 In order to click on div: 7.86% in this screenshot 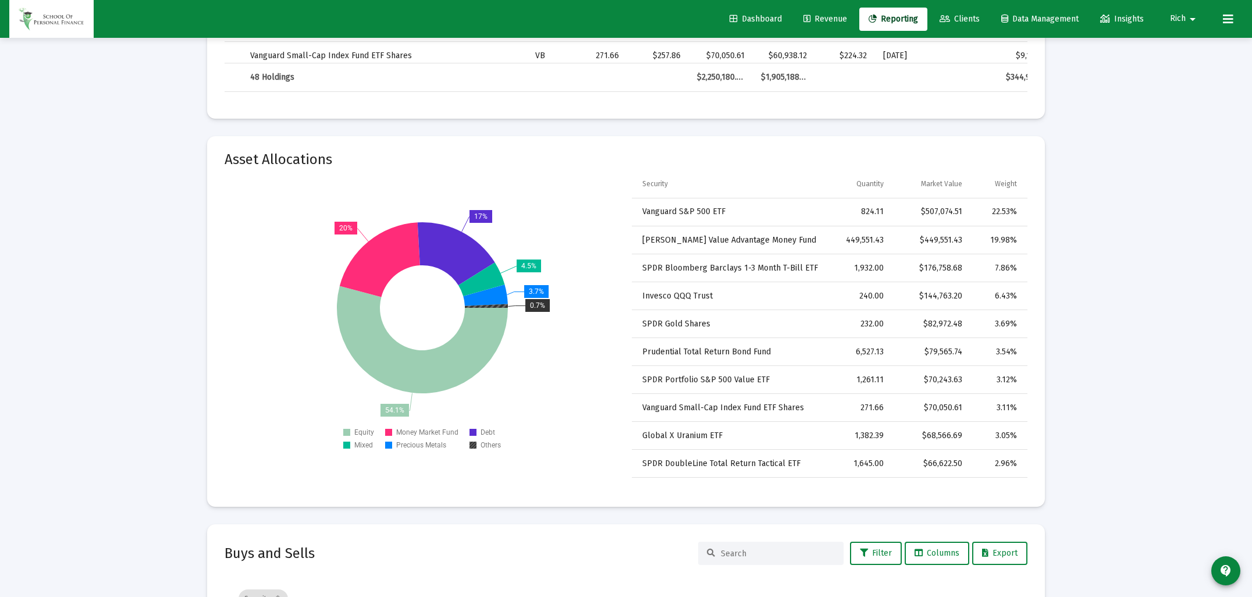, I will do `click(998, 268)`.